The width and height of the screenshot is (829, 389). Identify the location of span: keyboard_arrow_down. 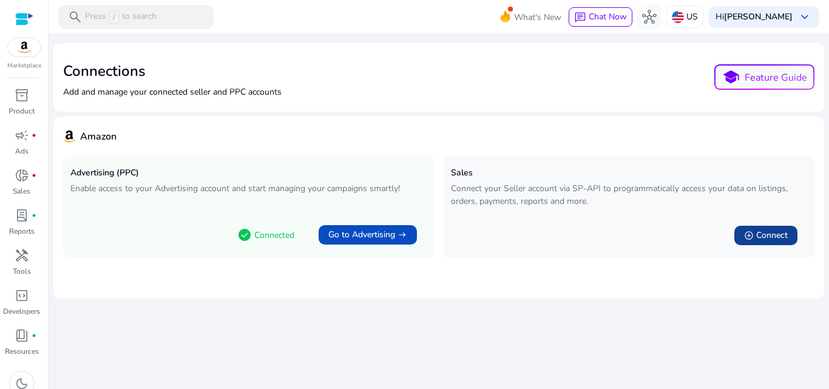
(805, 17).